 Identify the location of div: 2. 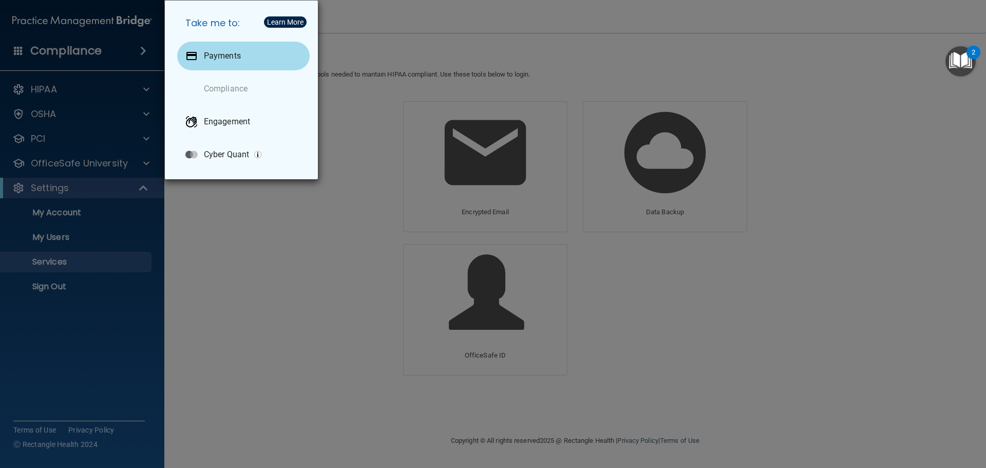
(974, 59).